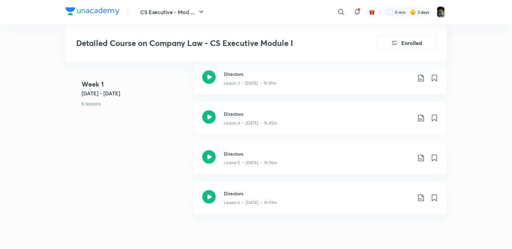  What do you see at coordinates (92, 11) in the screenshot?
I see `img: Company Logo` at bounding box center [92, 11].